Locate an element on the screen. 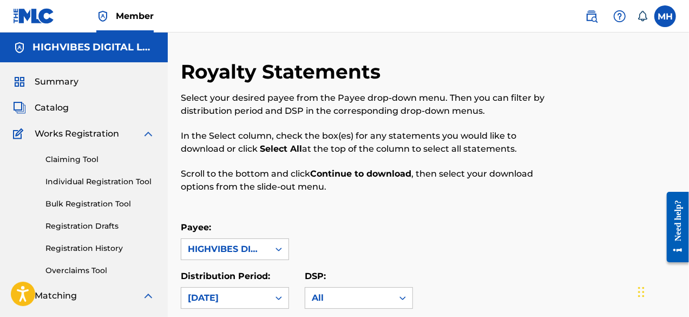 The height and width of the screenshot is (317, 689). img: search is located at coordinates (592, 16).